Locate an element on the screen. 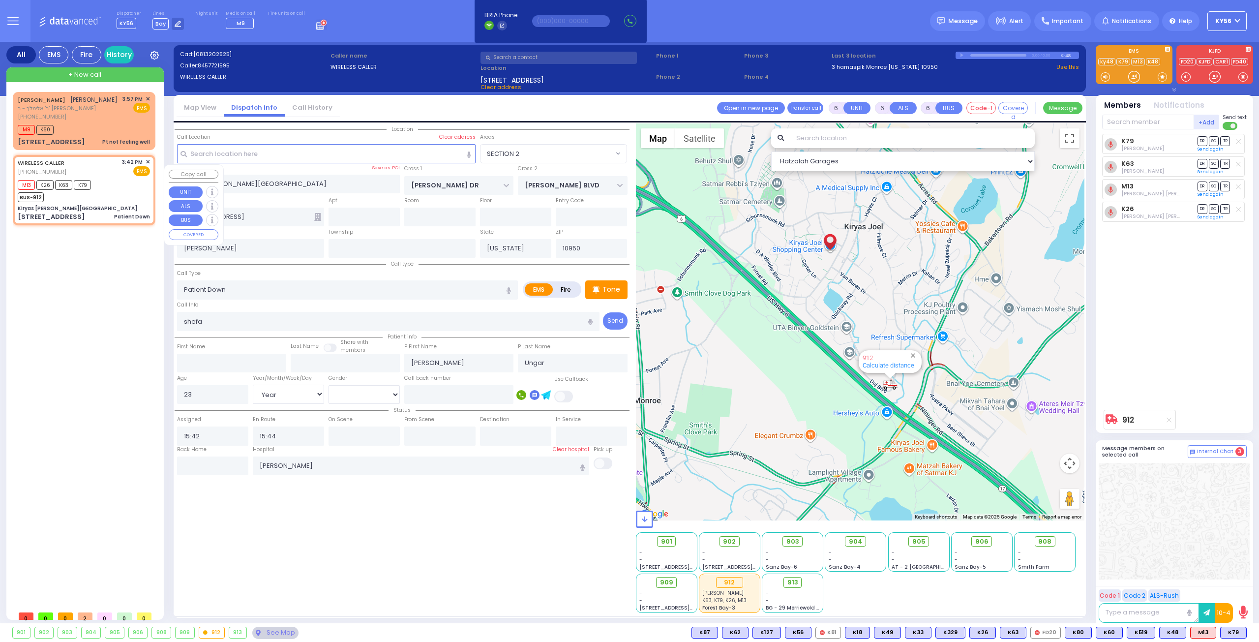 The width and height of the screenshot is (1259, 642). span: K26 is located at coordinates (45, 185).